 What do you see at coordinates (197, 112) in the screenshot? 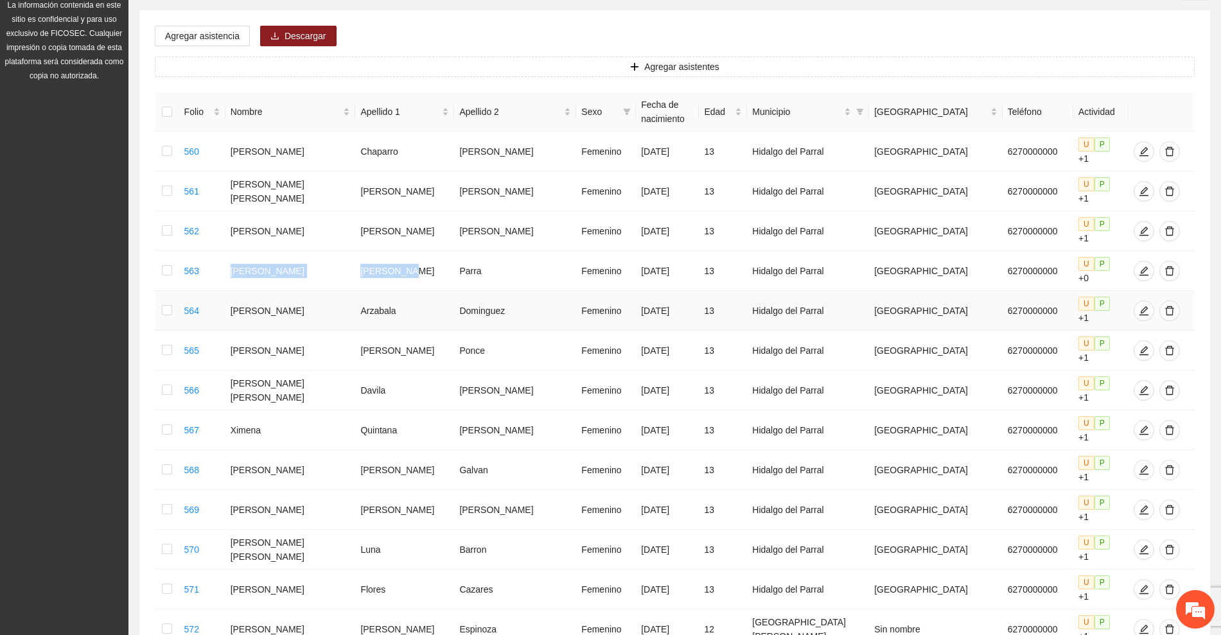
I see `span: Folio` at bounding box center [197, 112].